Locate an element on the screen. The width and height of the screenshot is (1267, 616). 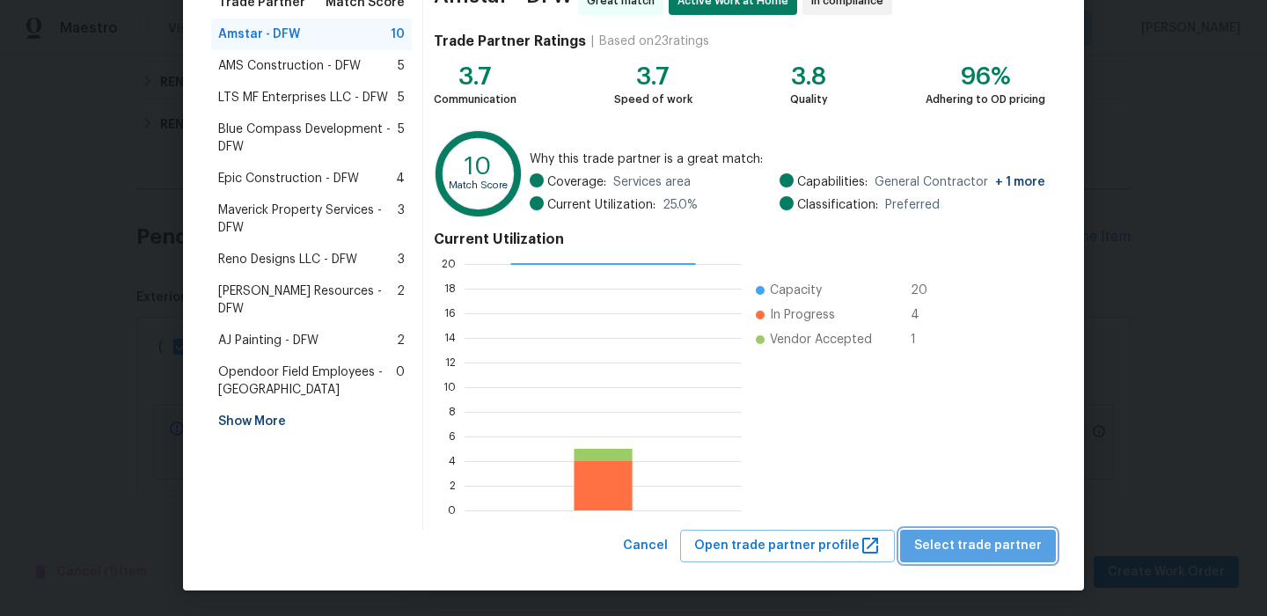
span: In Progress is located at coordinates (802, 315).